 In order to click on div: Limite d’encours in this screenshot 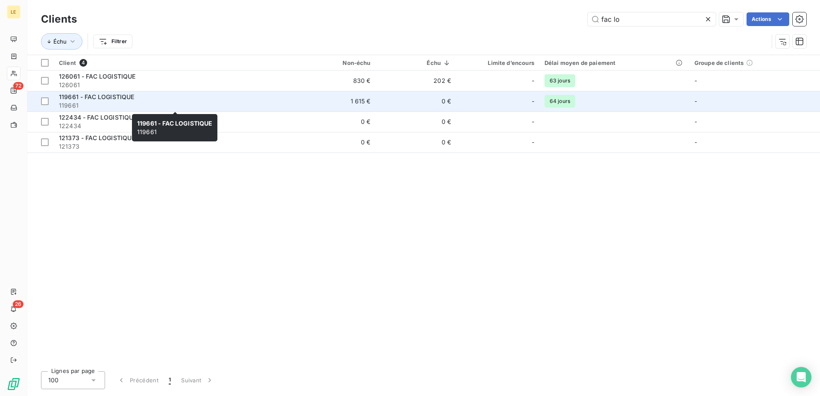, I will do `click(497, 63)`.